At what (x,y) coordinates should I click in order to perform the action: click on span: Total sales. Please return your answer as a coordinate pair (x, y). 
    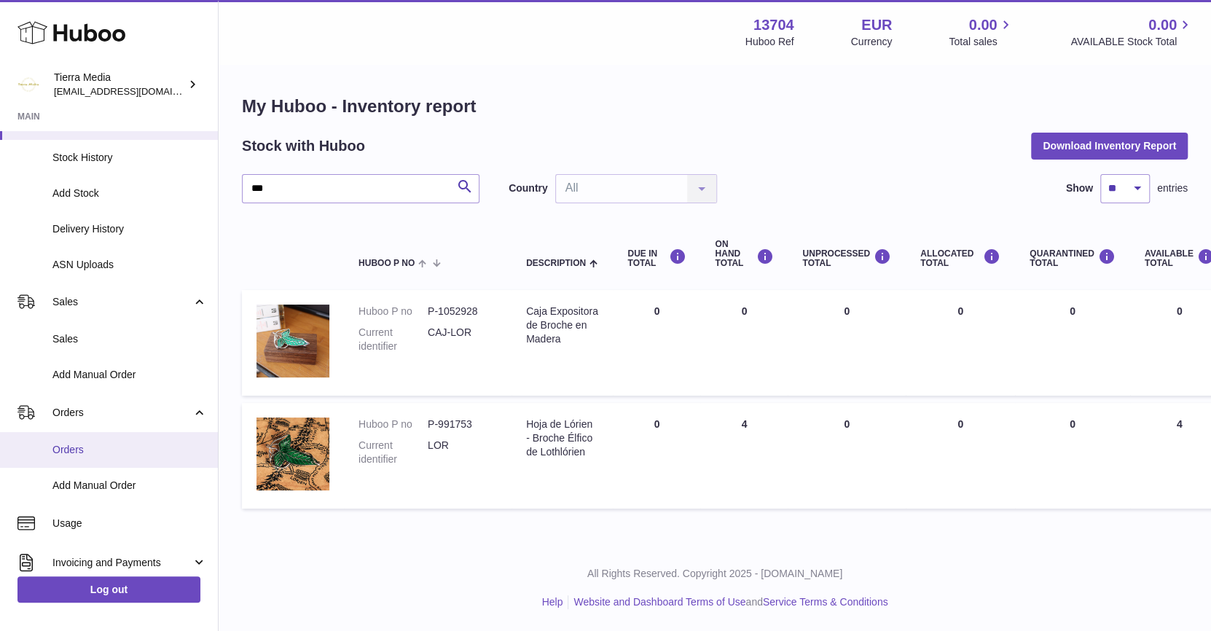
    Looking at the image, I should click on (981, 42).